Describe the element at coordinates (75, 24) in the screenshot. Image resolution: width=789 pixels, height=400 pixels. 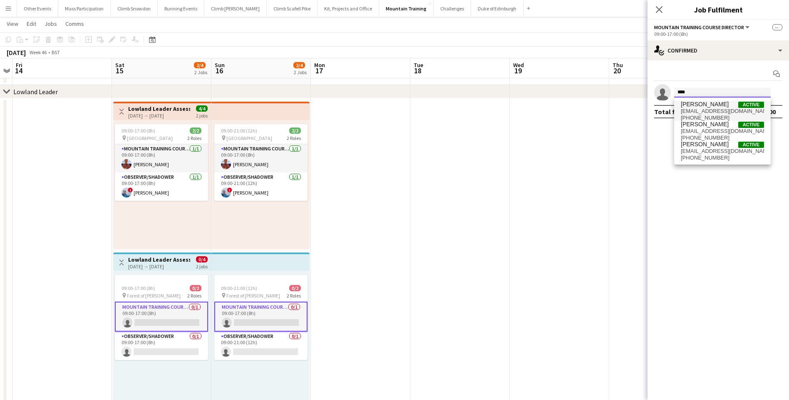
I see `span: Comms` at that location.